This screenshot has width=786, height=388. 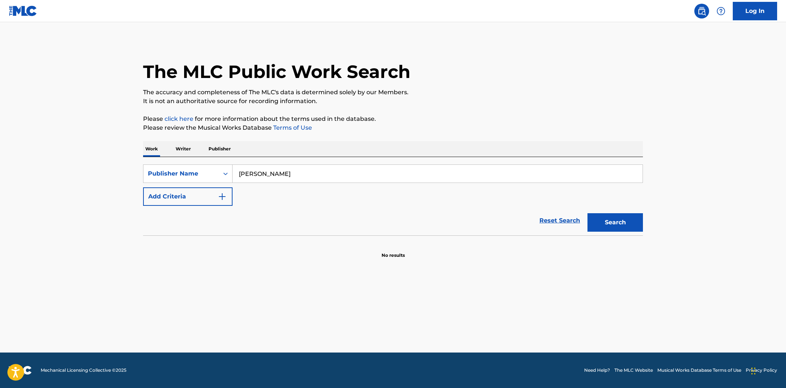 What do you see at coordinates (762, 371) in the screenshot?
I see `a: Privacy Policy` at bounding box center [762, 371].